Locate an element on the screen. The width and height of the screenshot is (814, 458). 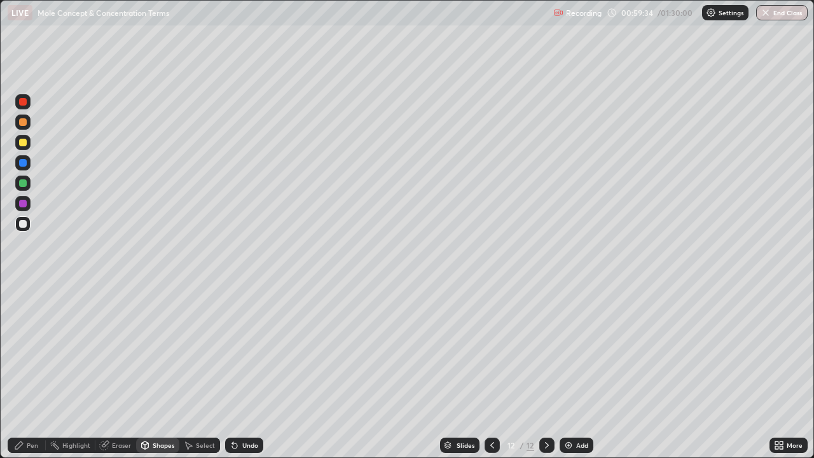
div: Highlight is located at coordinates (76, 445).